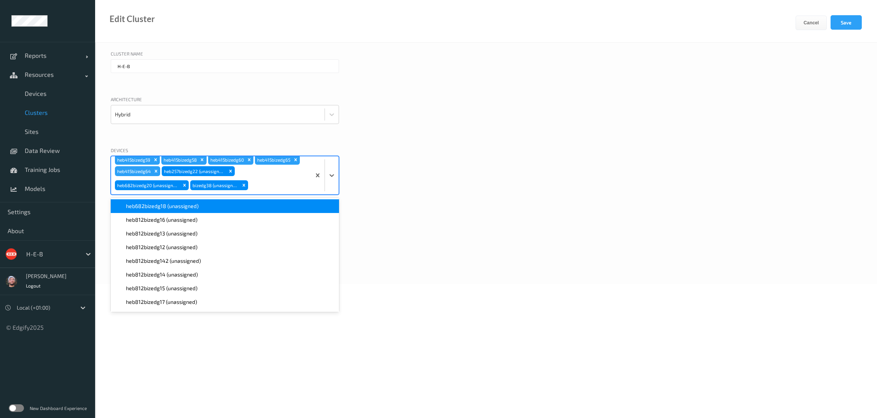 The width and height of the screenshot is (877, 418). What do you see at coordinates (163, 261) in the screenshot?
I see `span: heb812bizedg142 (unassigned)` at bounding box center [163, 261].